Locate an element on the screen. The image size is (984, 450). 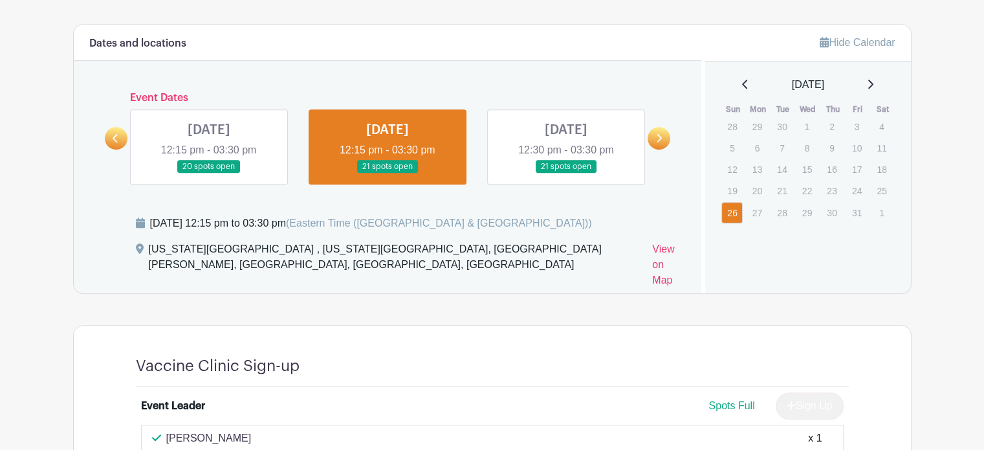
p: 5 is located at coordinates (732, 147).